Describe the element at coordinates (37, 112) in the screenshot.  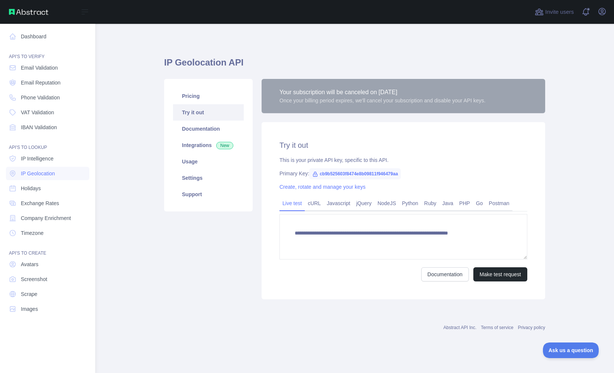
I see `span: VAT Validation` at that location.